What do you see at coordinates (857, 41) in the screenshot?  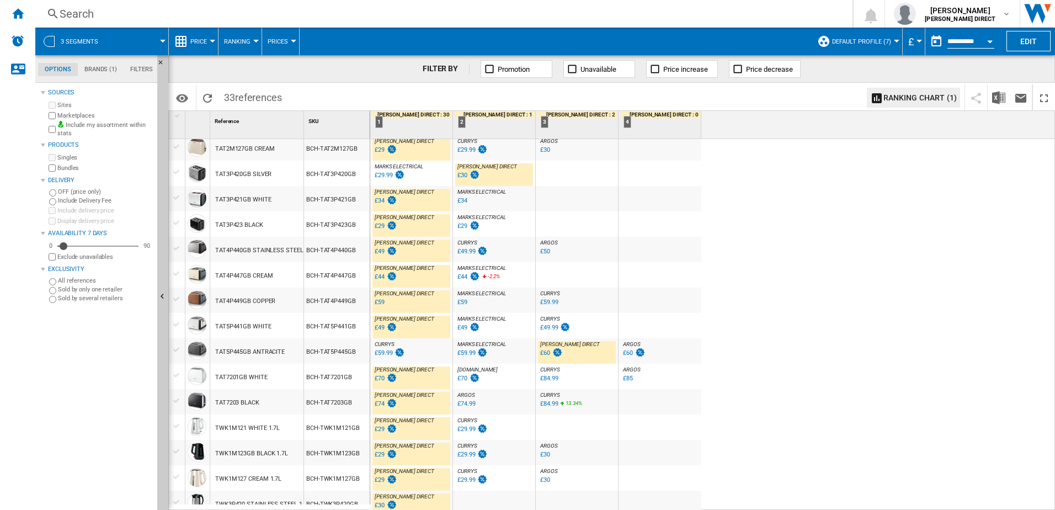 I see `div: Default profile (7)` at bounding box center [857, 41].